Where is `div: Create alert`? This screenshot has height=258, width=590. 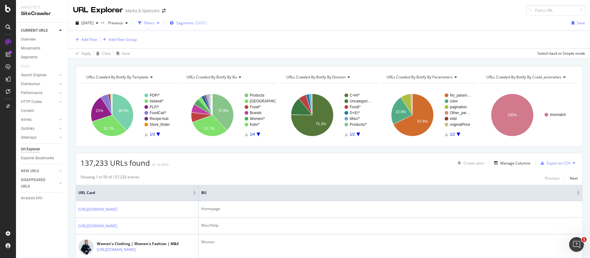
div: Create alert is located at coordinates (473, 163).